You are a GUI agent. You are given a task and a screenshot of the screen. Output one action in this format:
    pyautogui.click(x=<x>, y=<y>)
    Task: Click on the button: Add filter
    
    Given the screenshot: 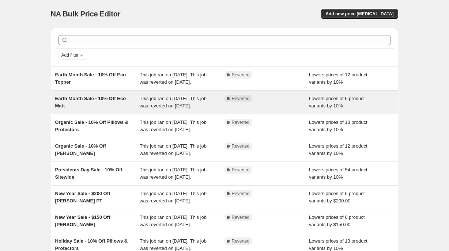 What is the action you would take?
    pyautogui.click(x=73, y=55)
    